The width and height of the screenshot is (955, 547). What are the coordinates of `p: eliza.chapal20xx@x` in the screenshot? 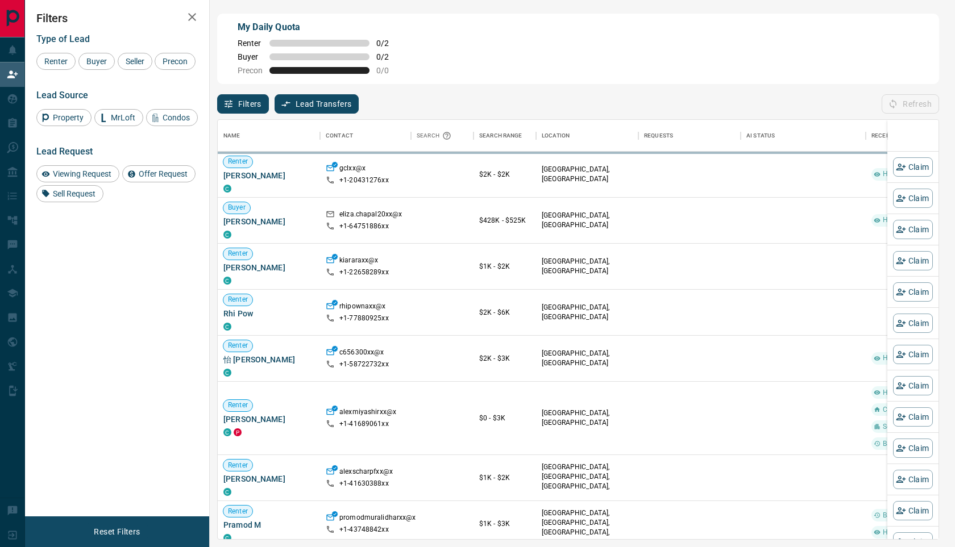 It's located at (370, 215).